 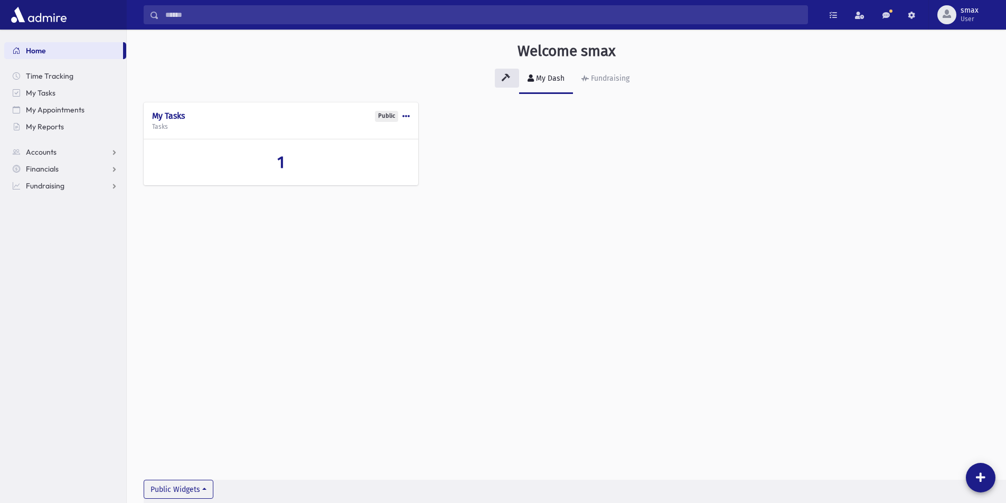 I want to click on span: My Appointments, so click(x=55, y=110).